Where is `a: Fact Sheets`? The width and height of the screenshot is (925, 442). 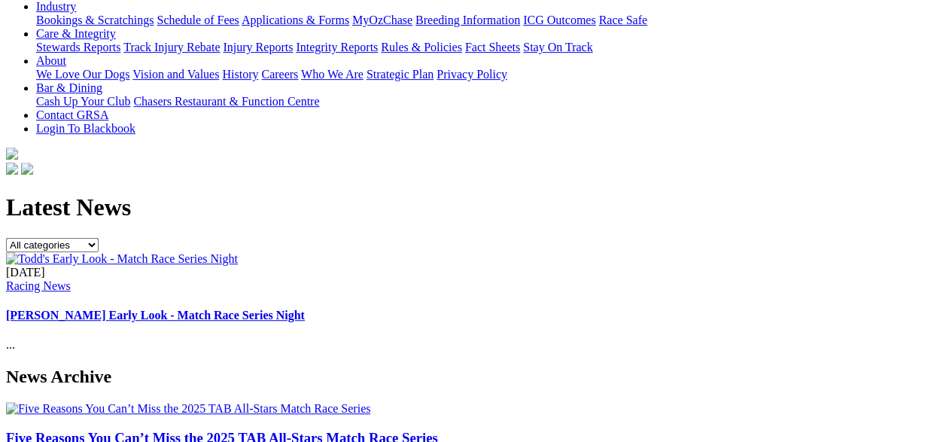
a: Fact Sheets is located at coordinates (492, 47).